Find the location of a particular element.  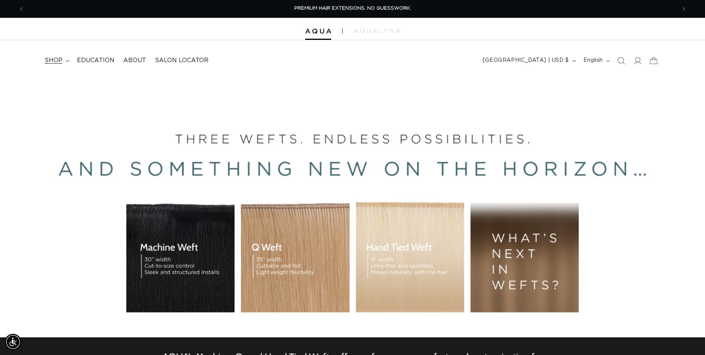

button: Previous announcement is located at coordinates (21, 9).